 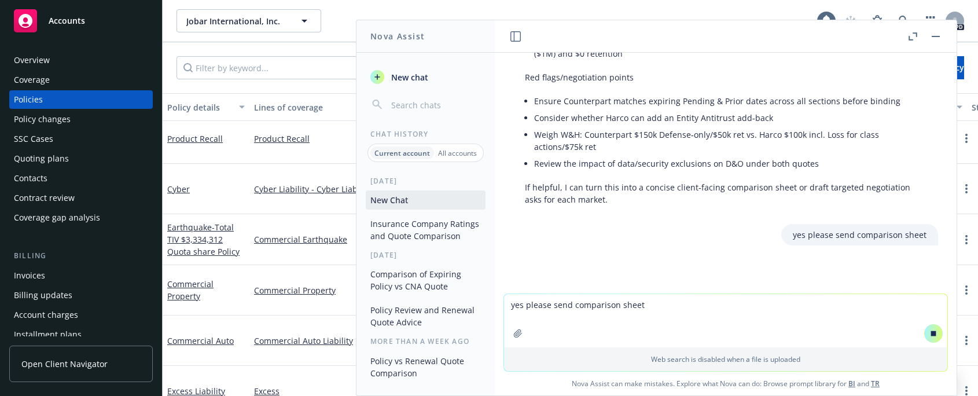 I want to click on p: Current account, so click(x=402, y=153).